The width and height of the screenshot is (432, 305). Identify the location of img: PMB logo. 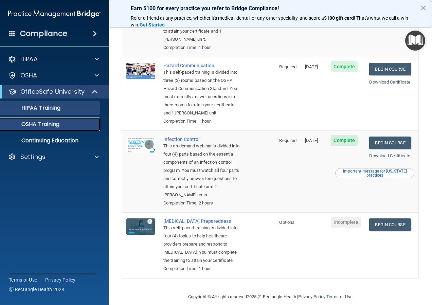
(54, 14).